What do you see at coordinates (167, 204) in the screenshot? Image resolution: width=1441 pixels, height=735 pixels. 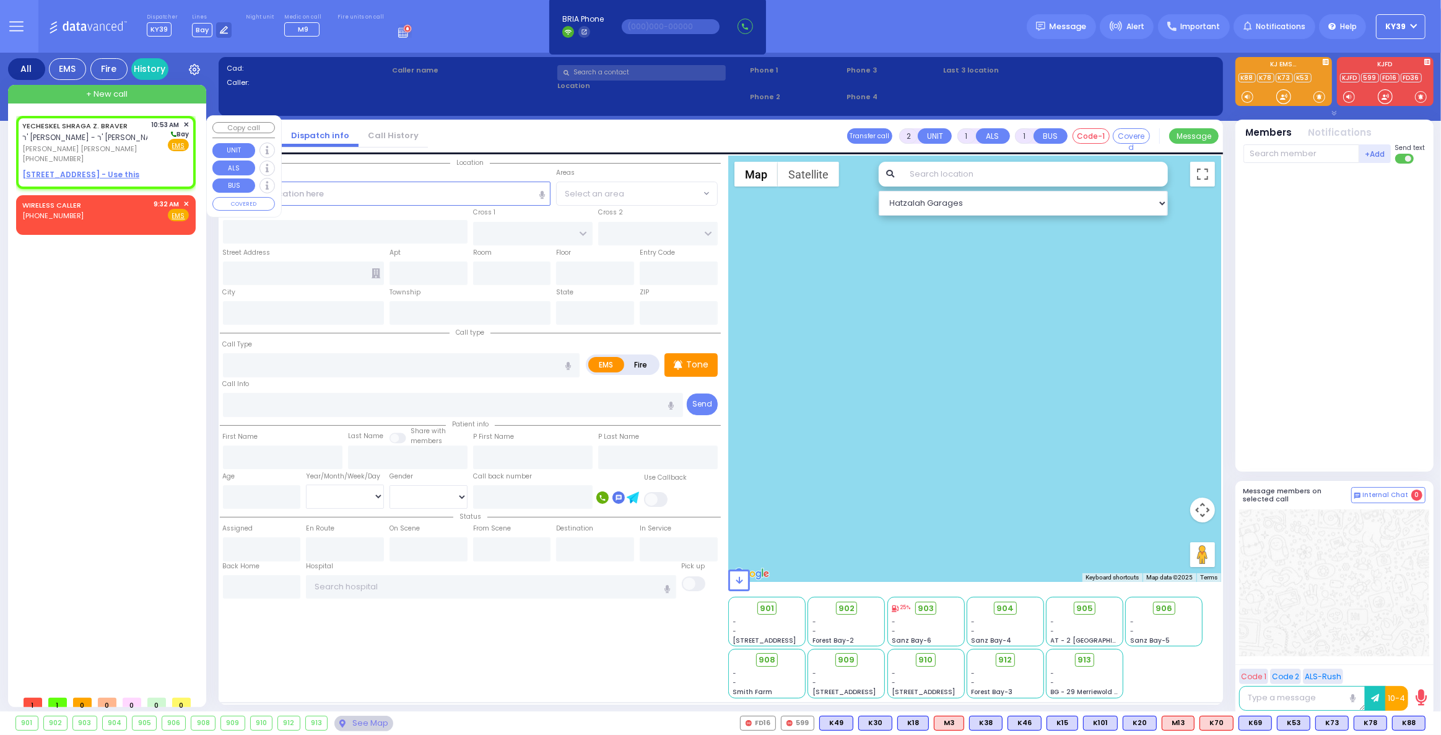 I see `span: 9:32 AM` at bounding box center [167, 204].